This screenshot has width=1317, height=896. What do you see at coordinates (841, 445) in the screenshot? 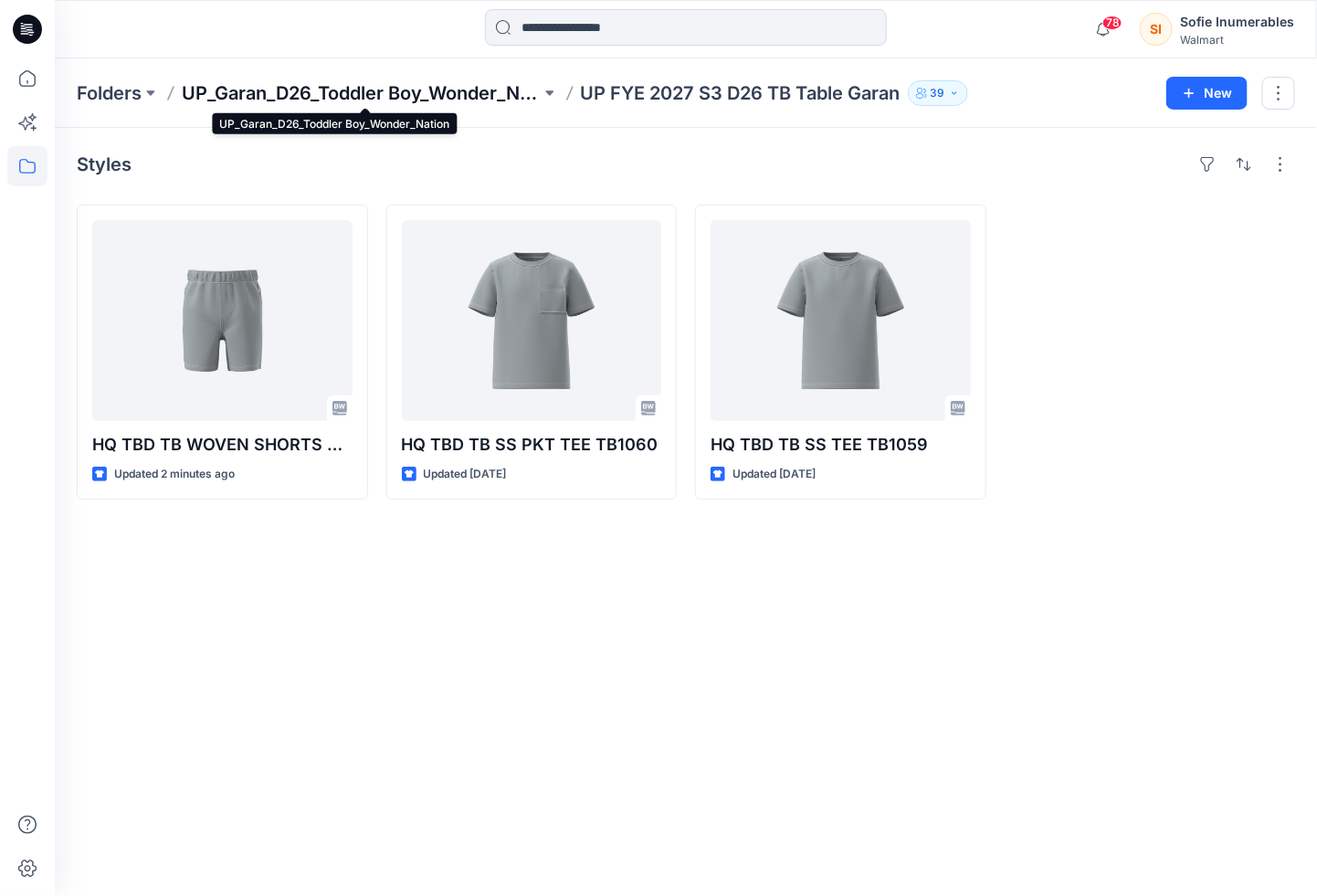
I see `p: HQ TBD TB SS TEE TB1059` at bounding box center [841, 445].